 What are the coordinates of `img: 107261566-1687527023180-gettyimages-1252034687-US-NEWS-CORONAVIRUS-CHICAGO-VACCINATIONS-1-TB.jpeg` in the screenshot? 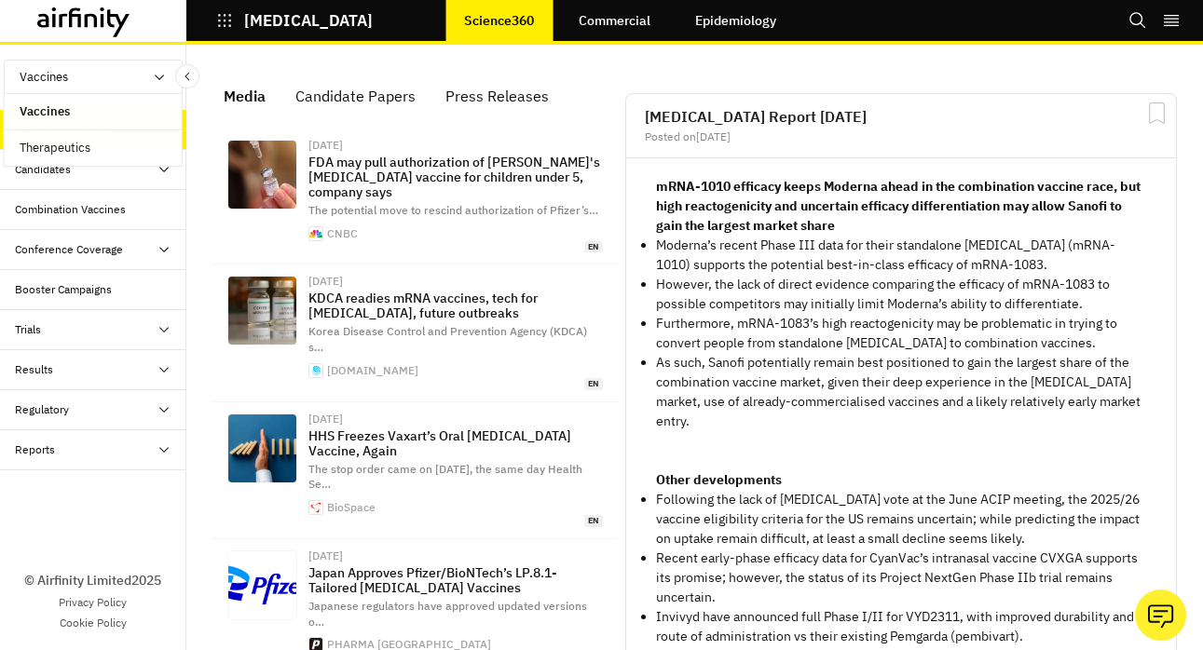 It's located at (262, 174).